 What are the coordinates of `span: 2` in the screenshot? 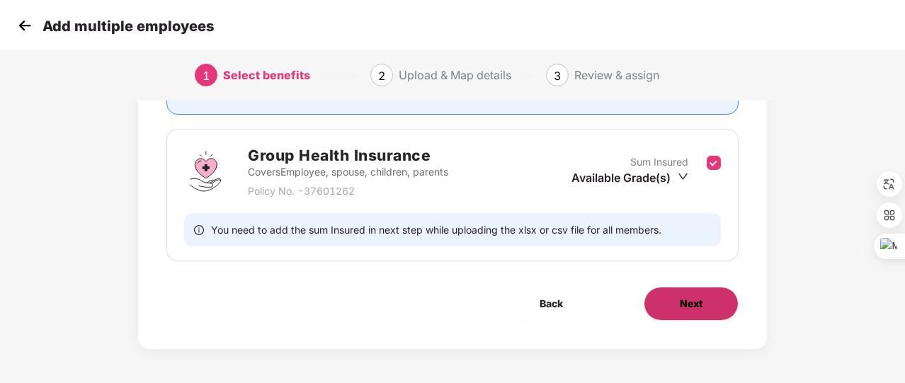 It's located at (382, 76).